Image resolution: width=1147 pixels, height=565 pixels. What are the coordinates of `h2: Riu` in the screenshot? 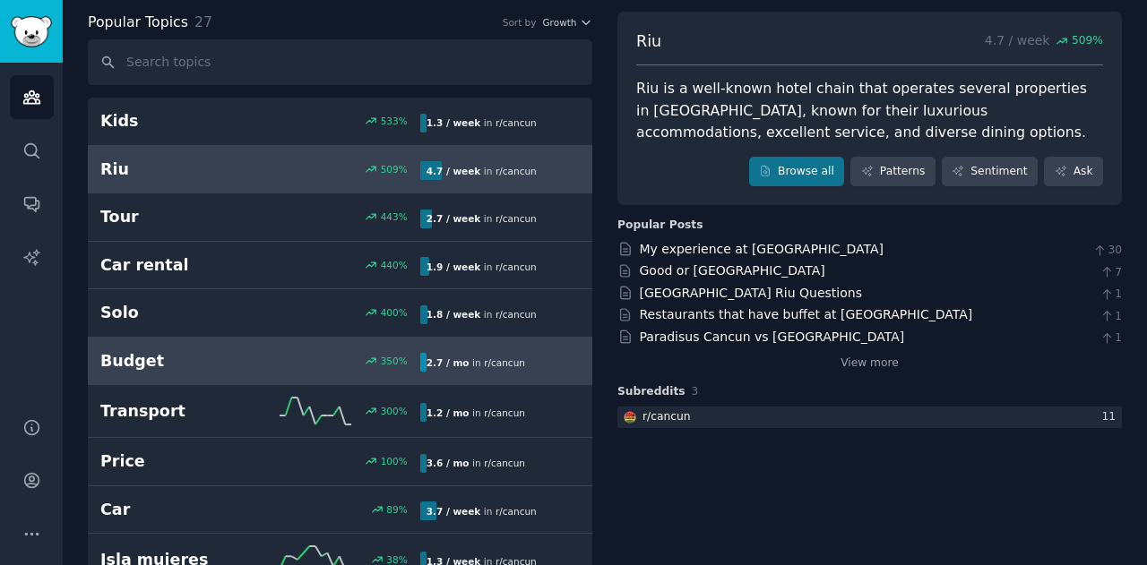 It's located at (180, 169).